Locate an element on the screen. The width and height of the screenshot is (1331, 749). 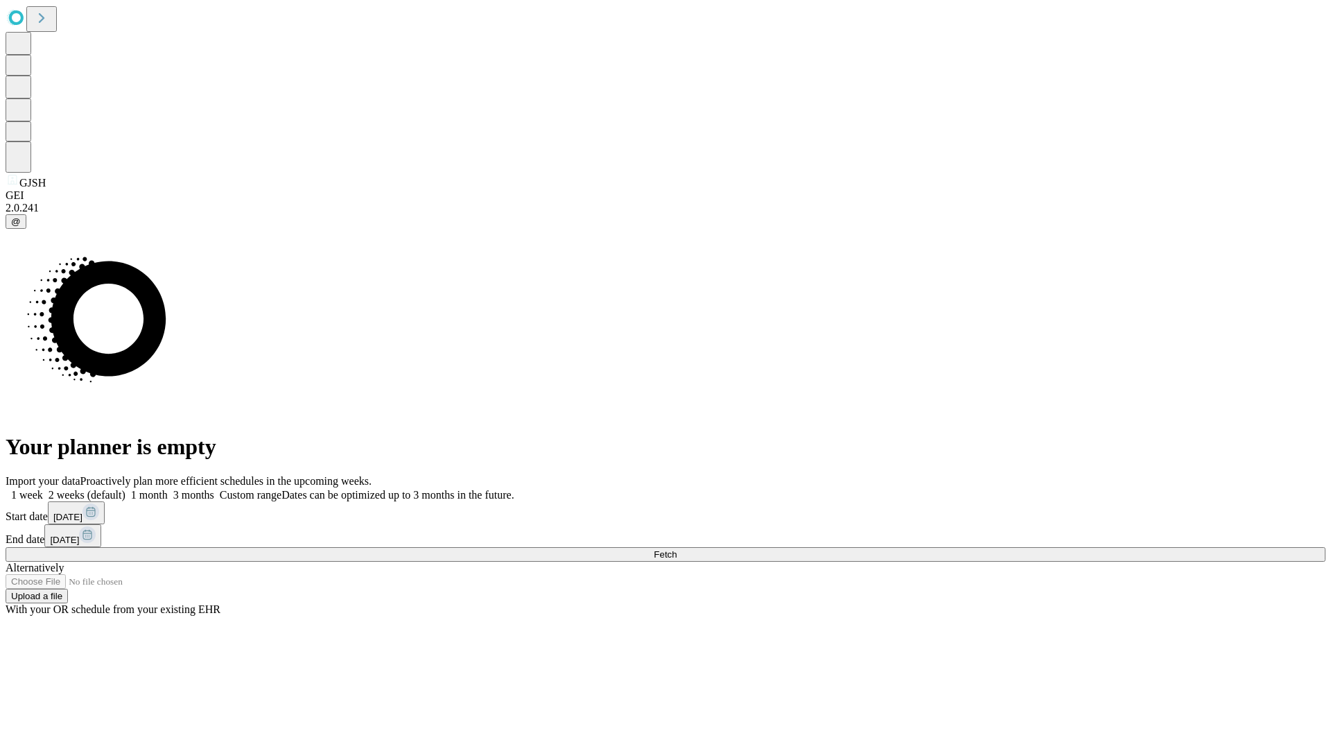
div: 2.0.241 is located at coordinates (666, 208).